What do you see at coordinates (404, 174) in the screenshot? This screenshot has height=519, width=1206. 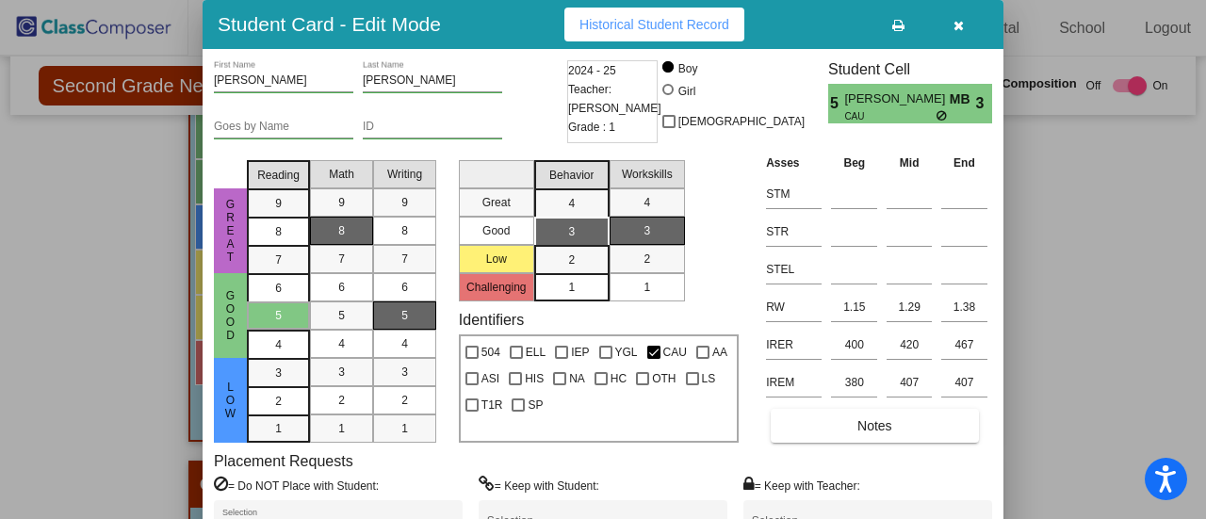 I see `span: Writing` at bounding box center [404, 174].